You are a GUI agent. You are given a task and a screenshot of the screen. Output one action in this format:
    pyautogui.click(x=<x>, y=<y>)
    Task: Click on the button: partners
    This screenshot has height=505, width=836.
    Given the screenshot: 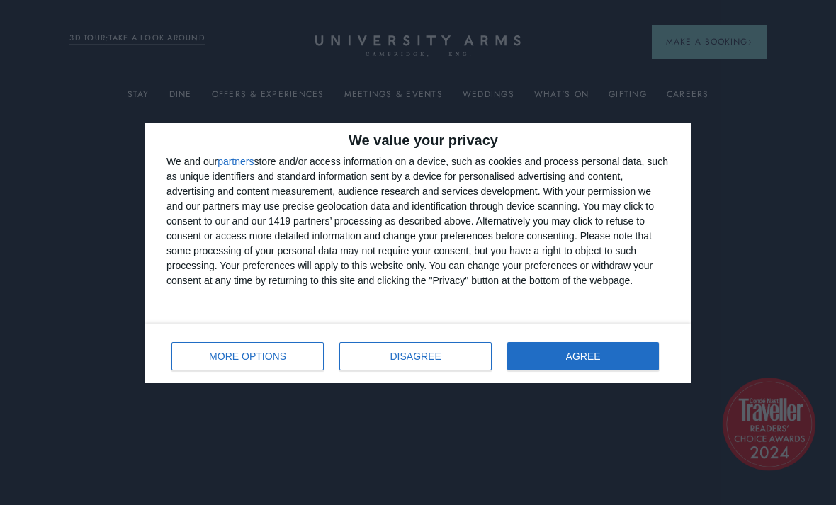 What is the action you would take?
    pyautogui.click(x=235, y=162)
    